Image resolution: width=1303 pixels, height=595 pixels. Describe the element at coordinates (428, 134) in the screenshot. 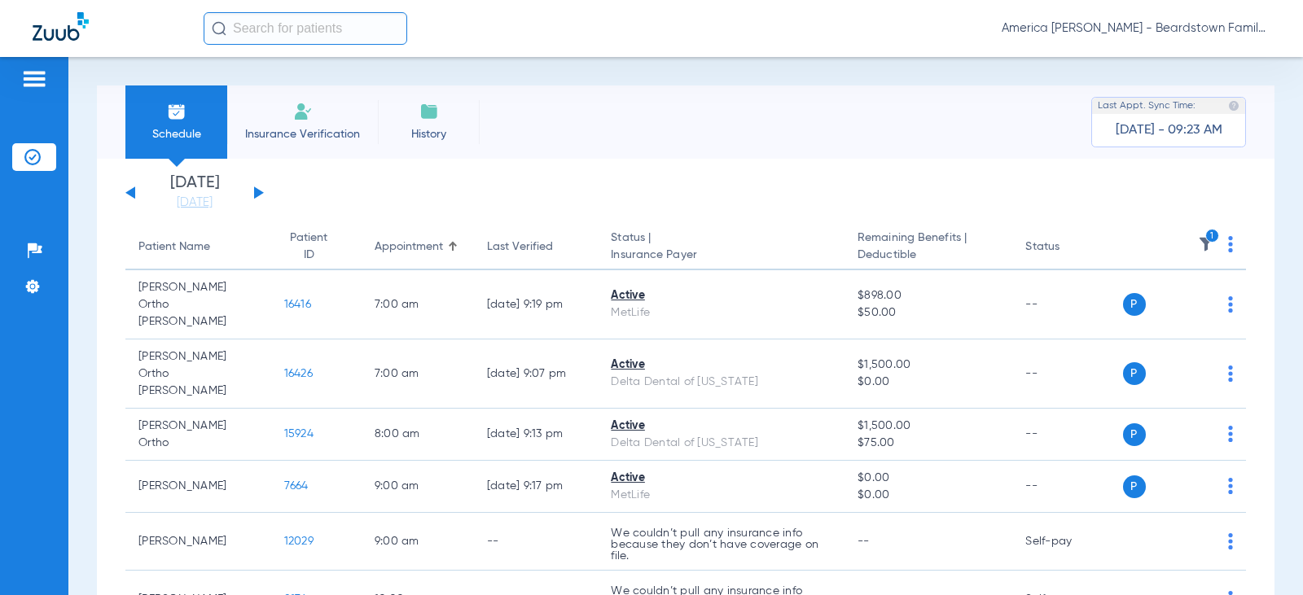

I see `span: History` at that location.